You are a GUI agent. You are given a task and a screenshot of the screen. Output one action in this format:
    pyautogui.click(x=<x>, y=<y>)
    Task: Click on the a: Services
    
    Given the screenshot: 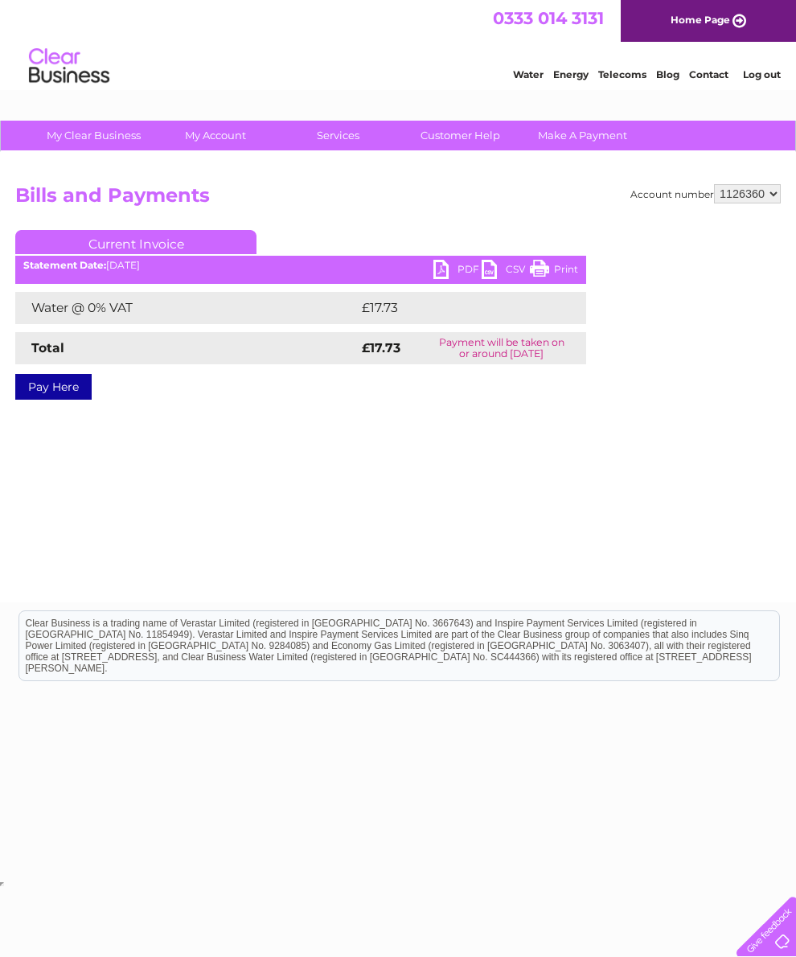 What is the action you would take?
    pyautogui.click(x=338, y=135)
    